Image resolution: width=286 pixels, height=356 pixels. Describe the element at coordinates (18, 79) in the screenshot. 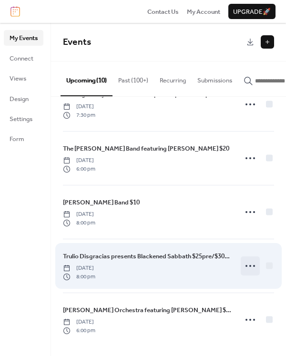

I see `span: Views` at that location.